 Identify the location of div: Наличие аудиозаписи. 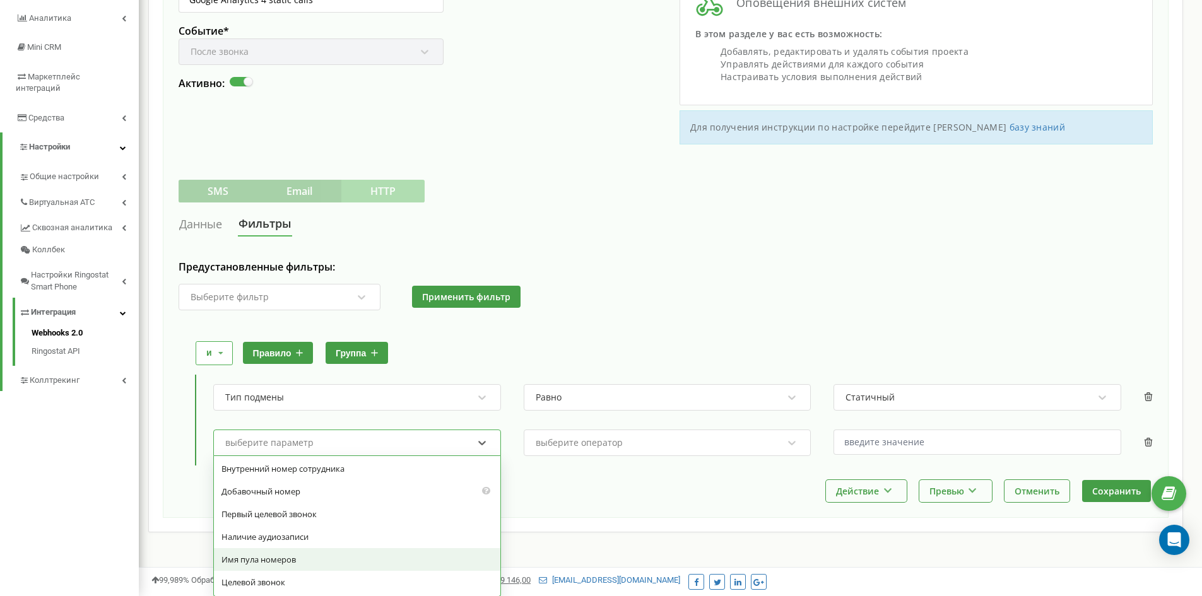
(357, 537).